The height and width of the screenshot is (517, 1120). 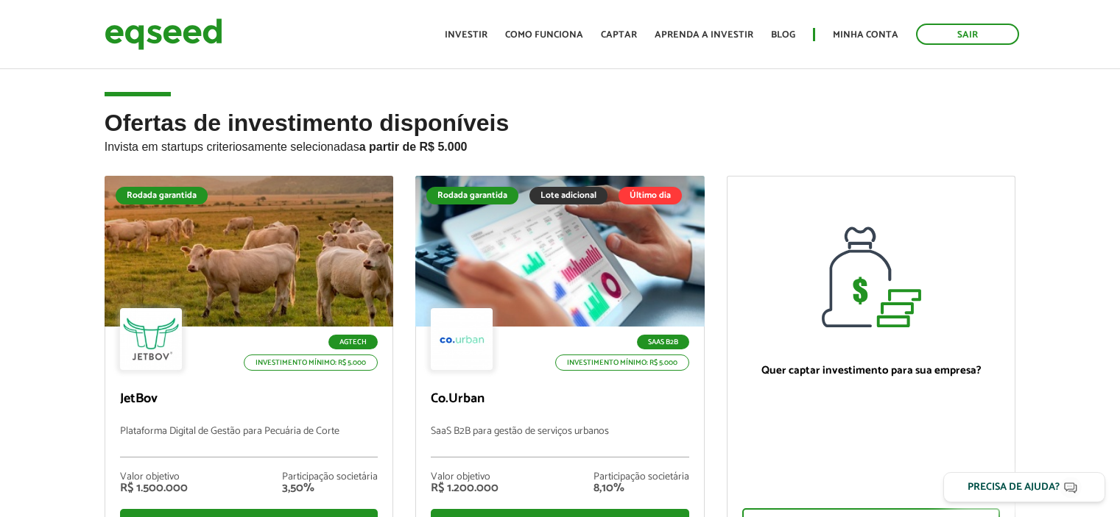 What do you see at coordinates (560, 145) in the screenshot?
I see `p: Invista em startups criteriosamente selecionadas` at bounding box center [560, 145].